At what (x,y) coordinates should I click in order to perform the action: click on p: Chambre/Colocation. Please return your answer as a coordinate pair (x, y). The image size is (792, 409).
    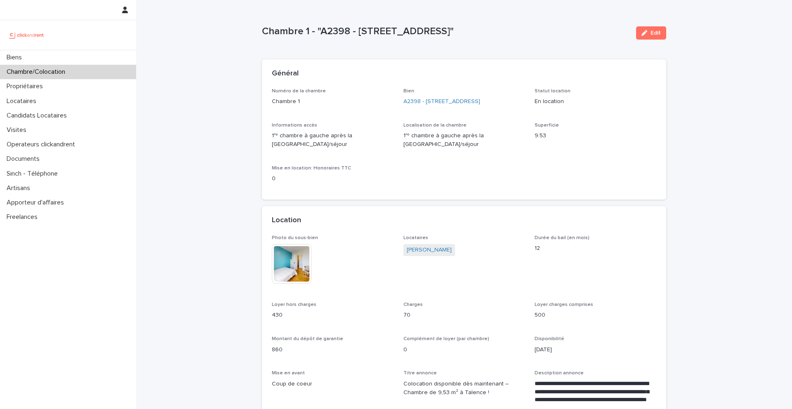
    Looking at the image, I should click on (38, 72).